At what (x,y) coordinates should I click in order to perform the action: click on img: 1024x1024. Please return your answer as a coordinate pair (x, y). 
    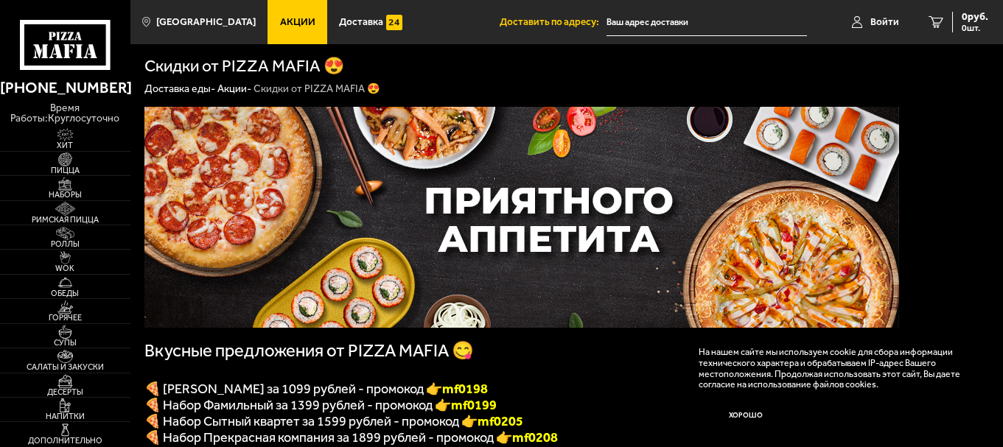
    Looking at the image, I should click on (522, 217).